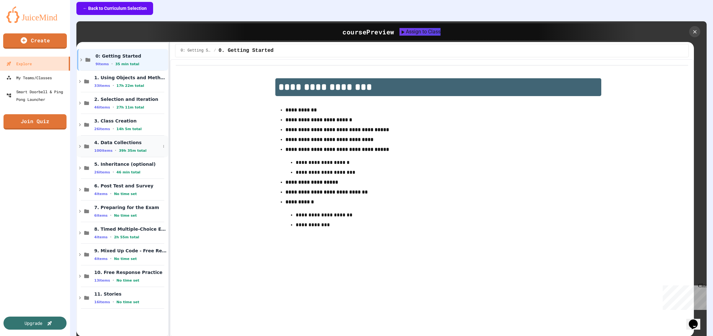  I want to click on img: logo-orange.svg, so click(35, 15).